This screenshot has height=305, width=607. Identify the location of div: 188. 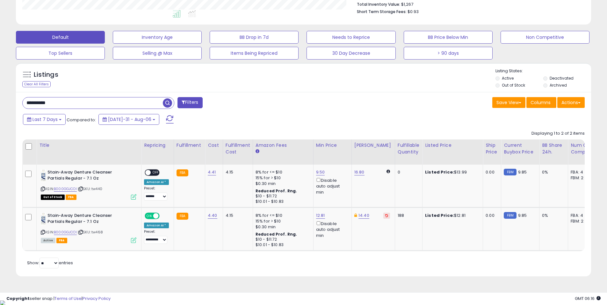
(407, 216).